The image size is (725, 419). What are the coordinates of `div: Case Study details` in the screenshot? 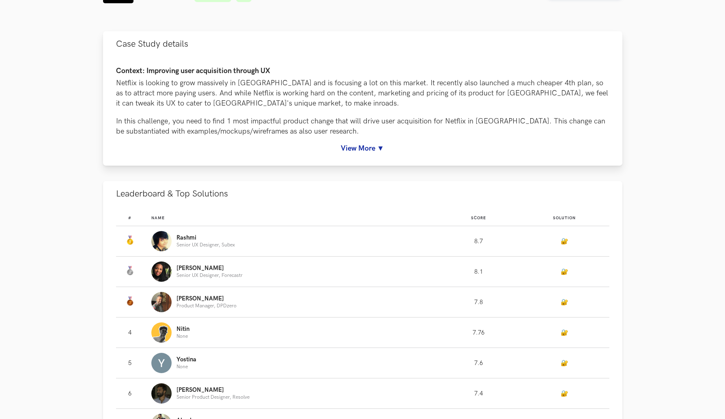 It's located at (363, 111).